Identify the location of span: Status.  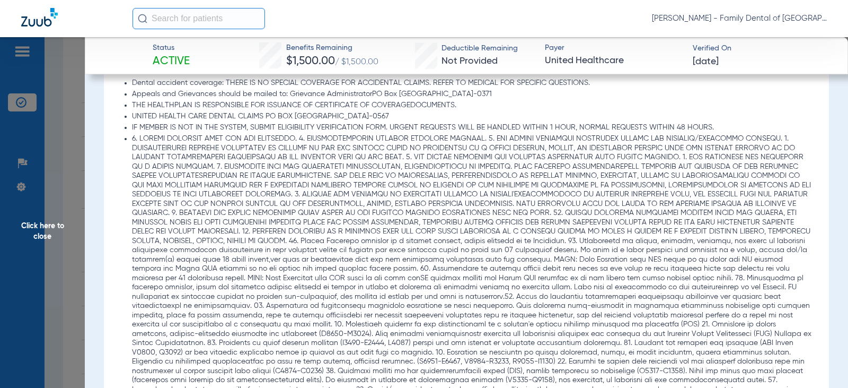
(171, 48).